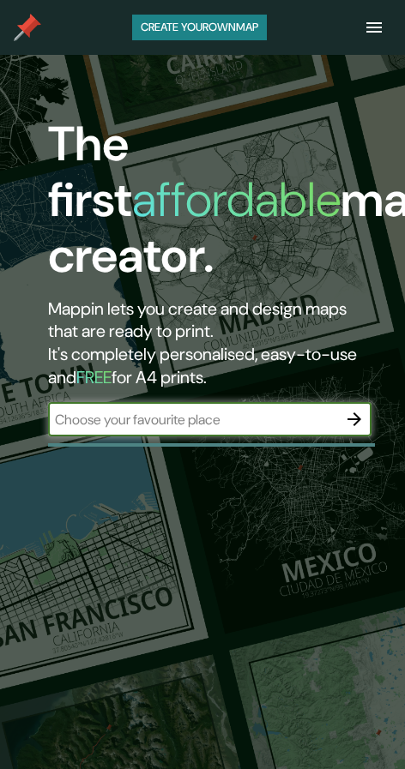  What do you see at coordinates (93, 377) in the screenshot?
I see `h5: FREE` at bounding box center [93, 377].